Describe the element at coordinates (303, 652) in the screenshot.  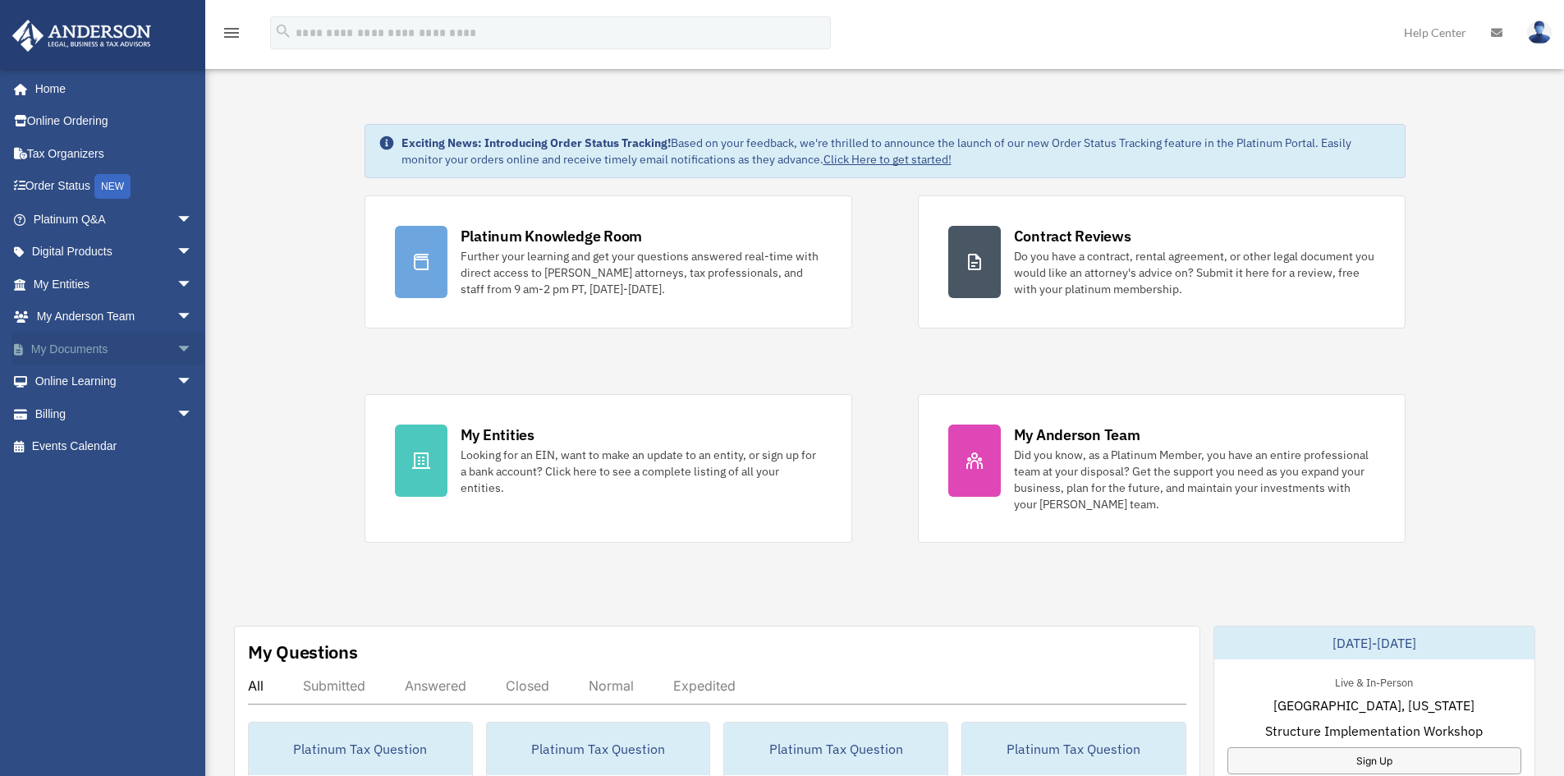
I see `div: My Questions` at that location.